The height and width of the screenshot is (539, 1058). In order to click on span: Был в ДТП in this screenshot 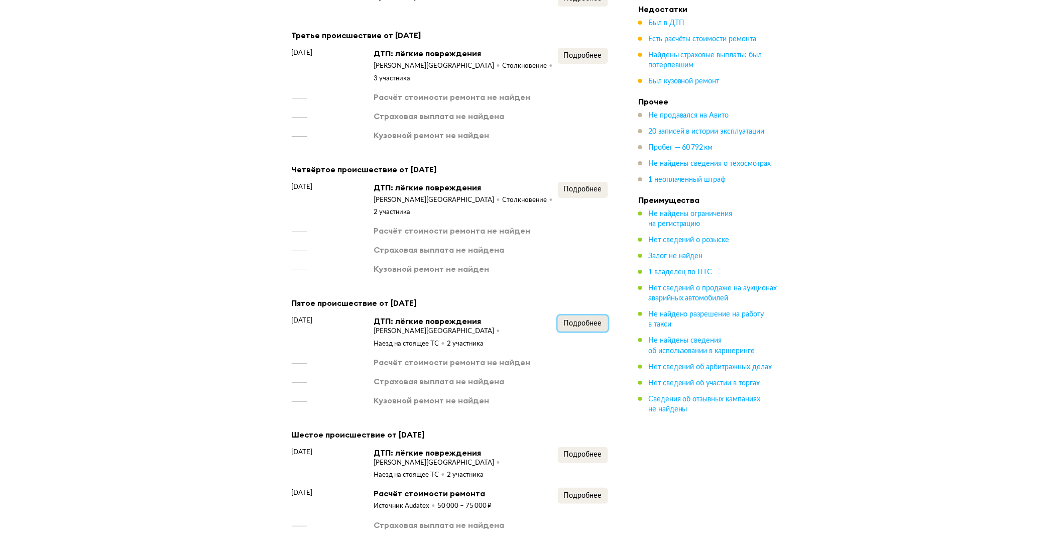, I will do `click(667, 23)`.